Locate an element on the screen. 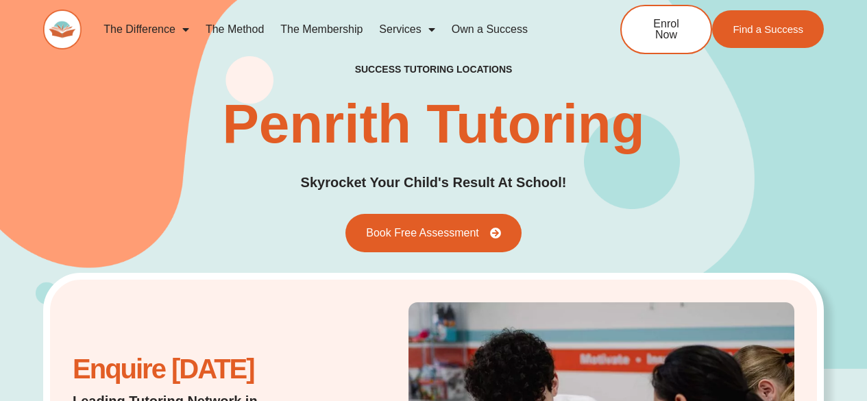  a: Book Free Assessment is located at coordinates (433, 233).